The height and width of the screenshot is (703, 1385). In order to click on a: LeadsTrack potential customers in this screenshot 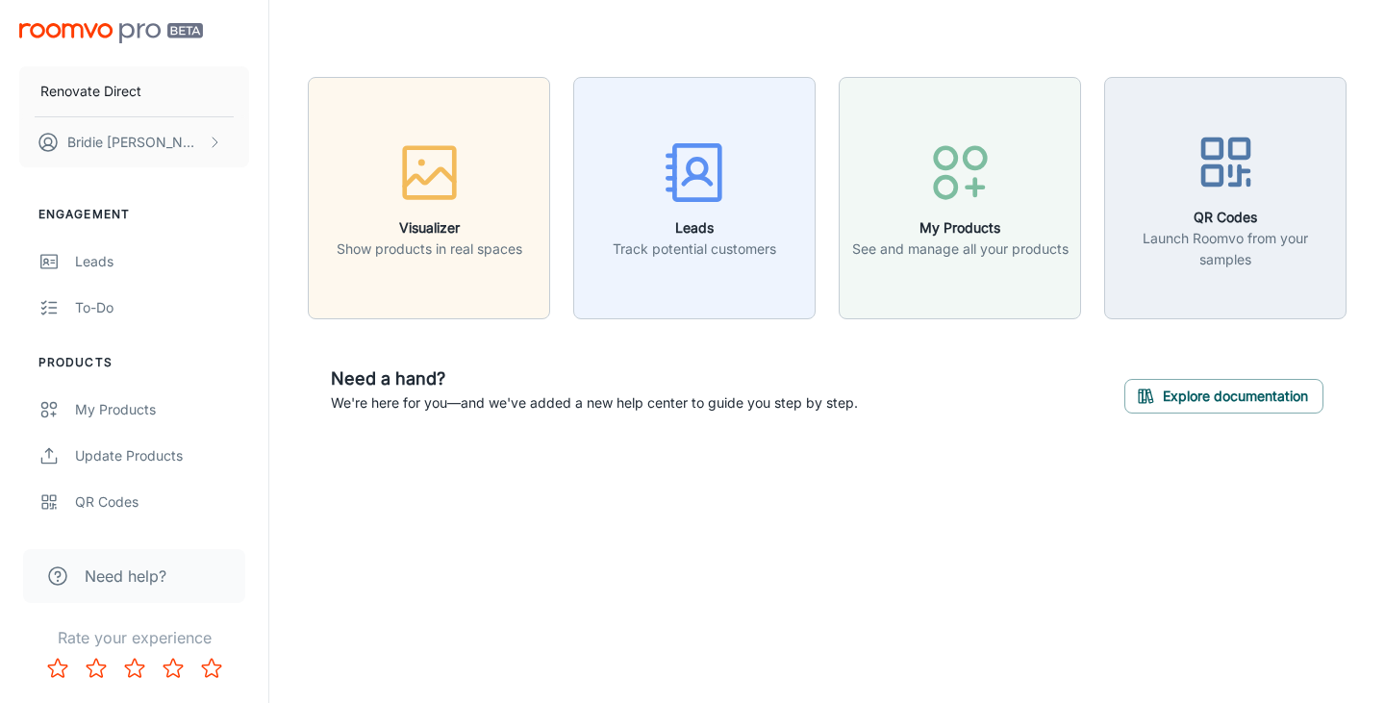, I will do `click(695, 196)`.